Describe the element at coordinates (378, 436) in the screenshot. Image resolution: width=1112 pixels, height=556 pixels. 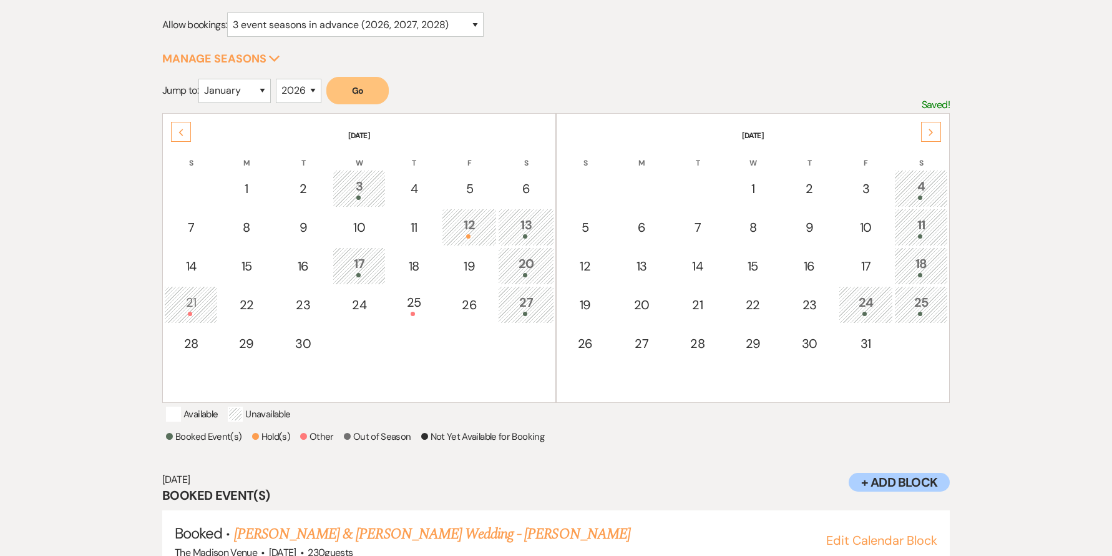
I see `p: Out of Season` at that location.